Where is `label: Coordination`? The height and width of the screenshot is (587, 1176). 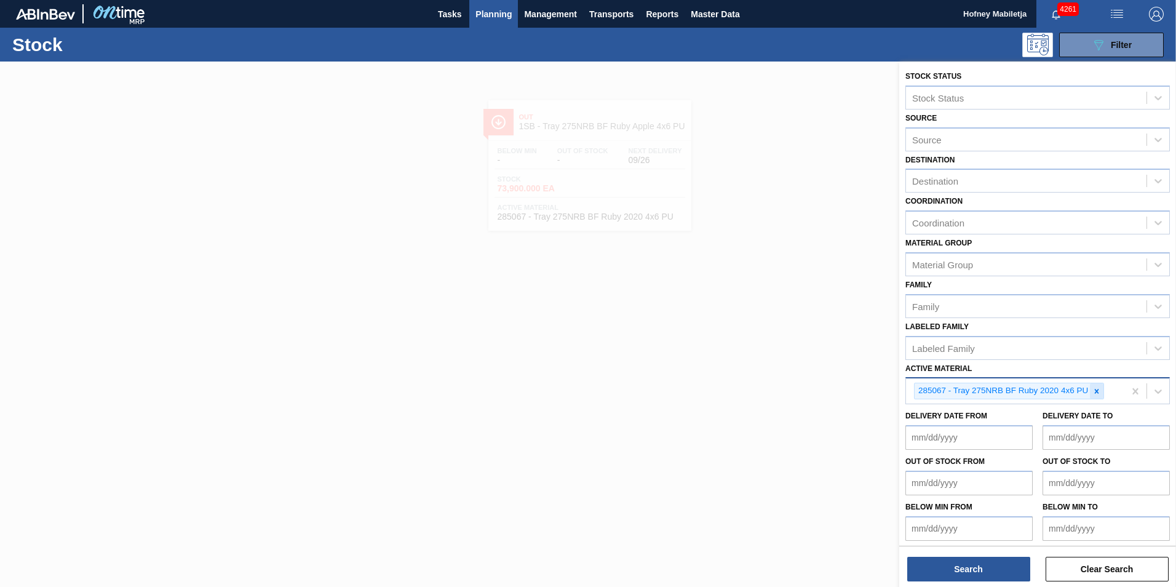 label: Coordination is located at coordinates (934, 201).